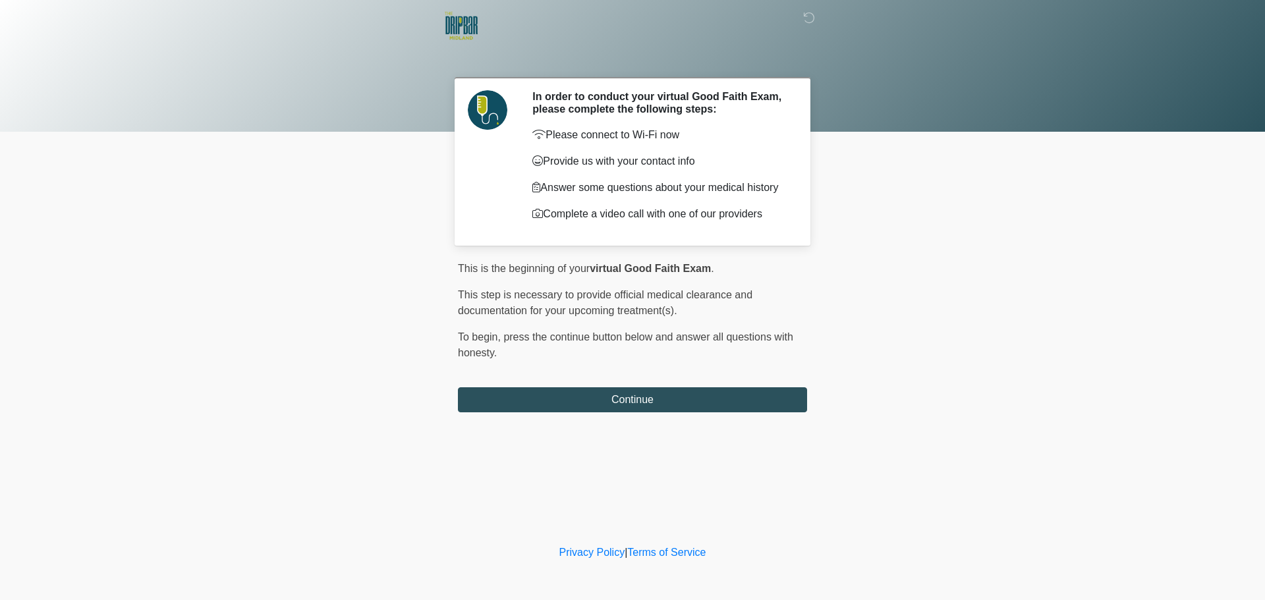  What do you see at coordinates (480, 337) in the screenshot?
I see `span: To begin,` at bounding box center [480, 337].